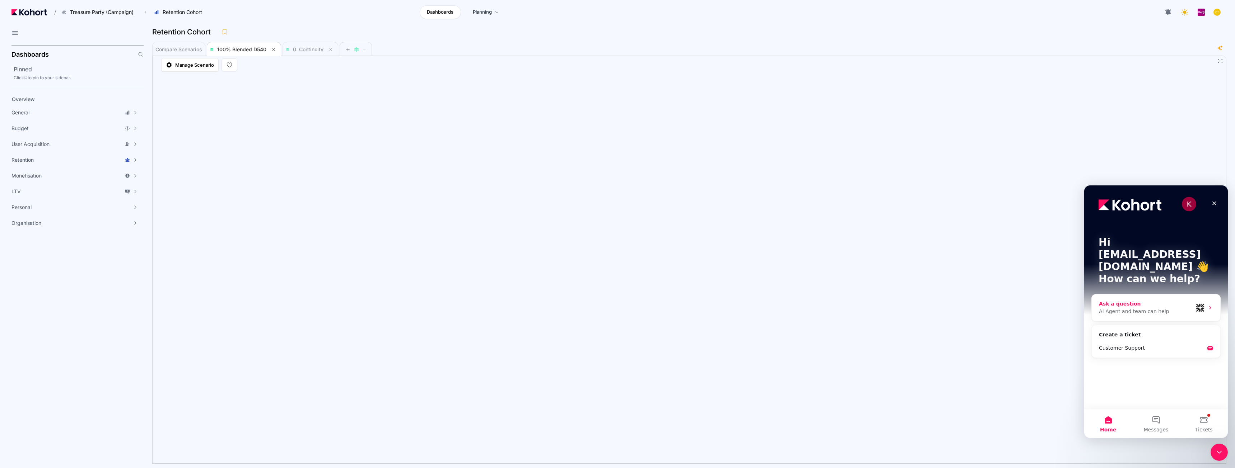 The height and width of the screenshot is (468, 1235). Describe the element at coordinates (79, 69) in the screenshot. I see `h2: Pinned` at that location.